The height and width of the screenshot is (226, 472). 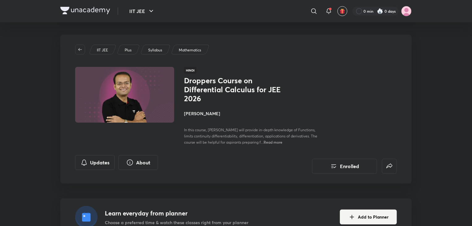 I want to click on a: IIT JEE, so click(x=102, y=50).